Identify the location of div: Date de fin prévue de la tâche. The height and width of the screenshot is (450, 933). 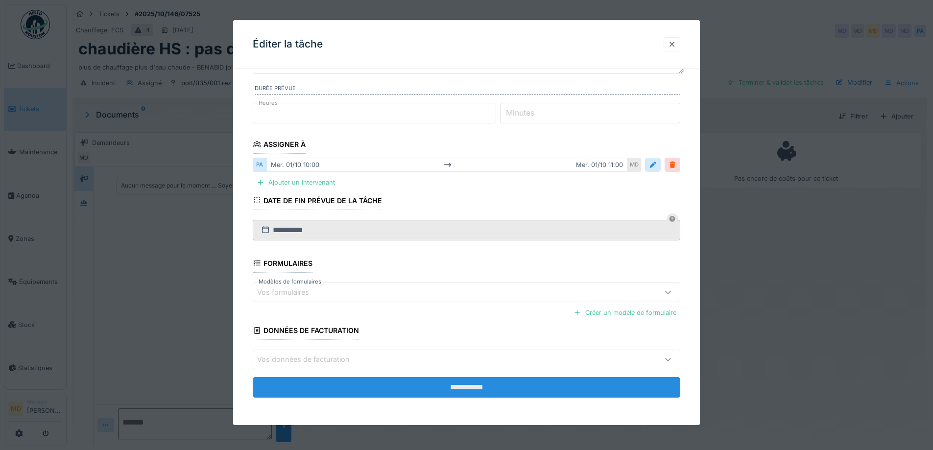
(317, 202).